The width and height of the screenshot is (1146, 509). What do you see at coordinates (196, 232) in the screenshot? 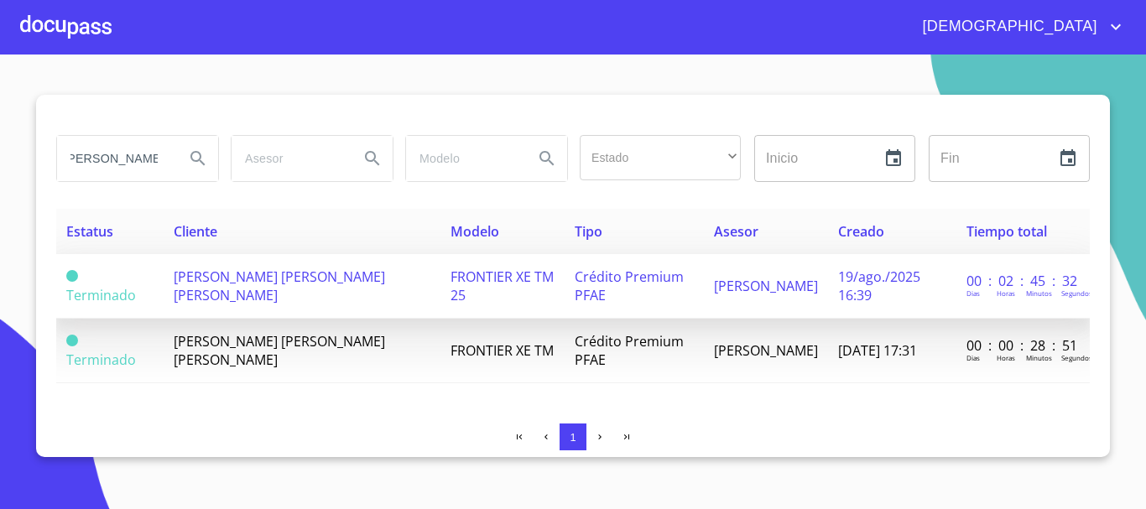
I see `span: Cliente` at bounding box center [196, 232].